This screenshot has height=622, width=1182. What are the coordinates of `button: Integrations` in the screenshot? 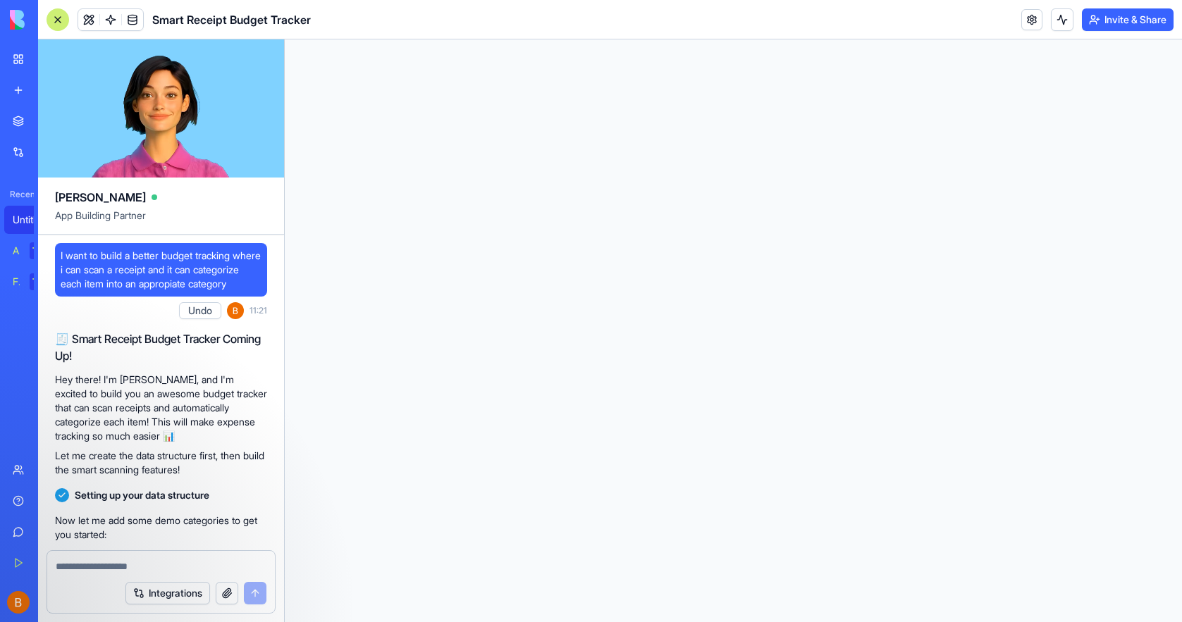 It's located at (168, 593).